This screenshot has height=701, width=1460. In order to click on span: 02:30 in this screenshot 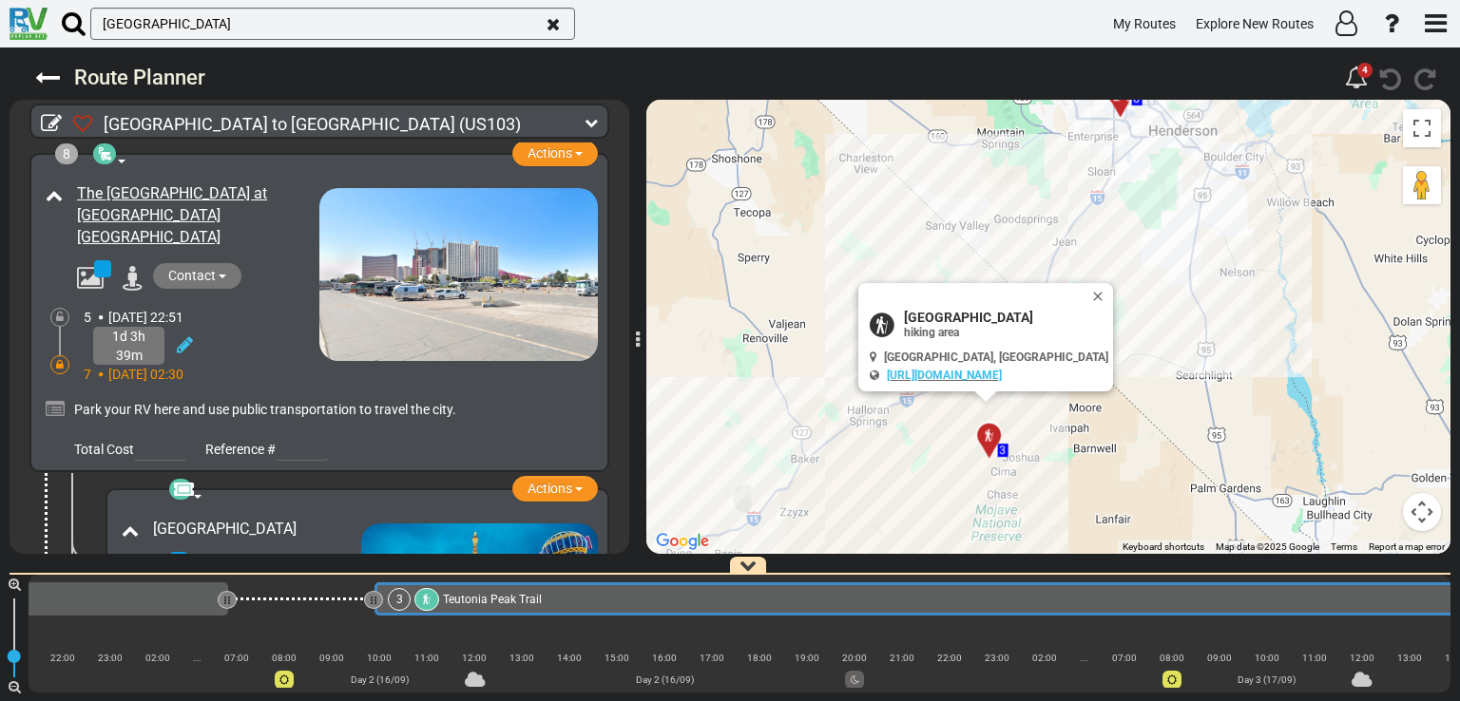, I will do `click(166, 374)`.